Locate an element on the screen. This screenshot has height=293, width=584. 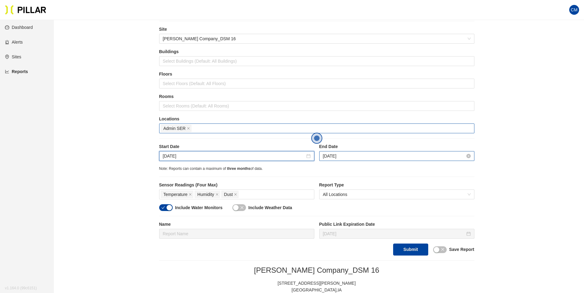
span: CM is located at coordinates (574, 10).